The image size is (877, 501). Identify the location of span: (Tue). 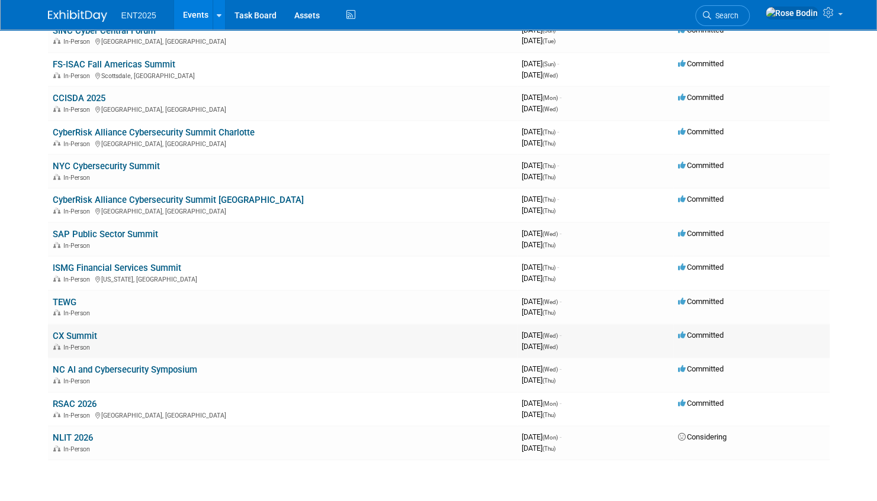
(549, 41).